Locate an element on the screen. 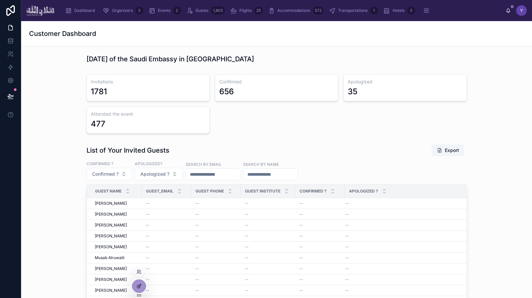  div: 1781 is located at coordinates (99, 92).